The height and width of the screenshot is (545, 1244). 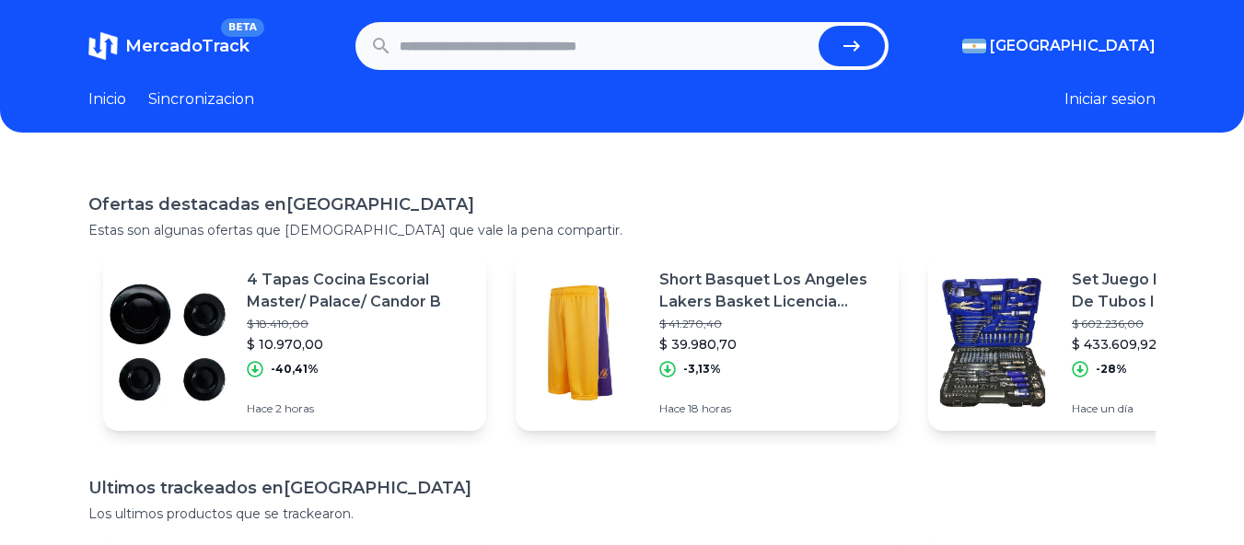 What do you see at coordinates (295, 369) in the screenshot?
I see `p: -40,41%` at bounding box center [295, 369].